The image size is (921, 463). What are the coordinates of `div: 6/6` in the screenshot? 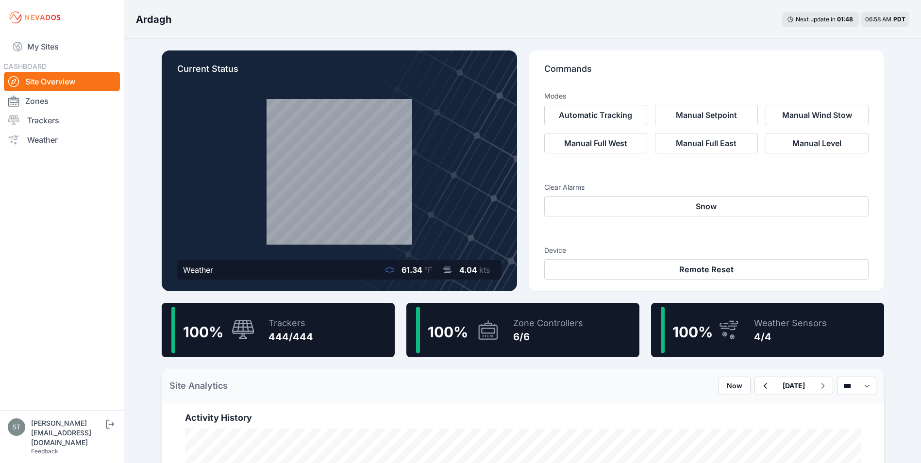 It's located at (548, 337).